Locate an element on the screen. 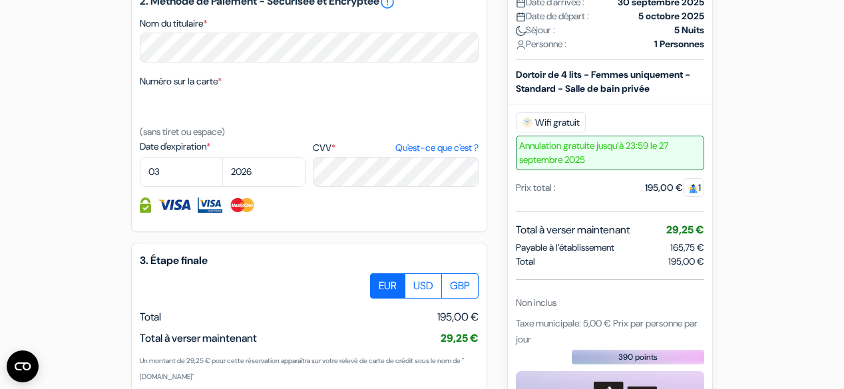 This screenshot has height=389, width=844. span: 165,75 € is located at coordinates (687, 248).